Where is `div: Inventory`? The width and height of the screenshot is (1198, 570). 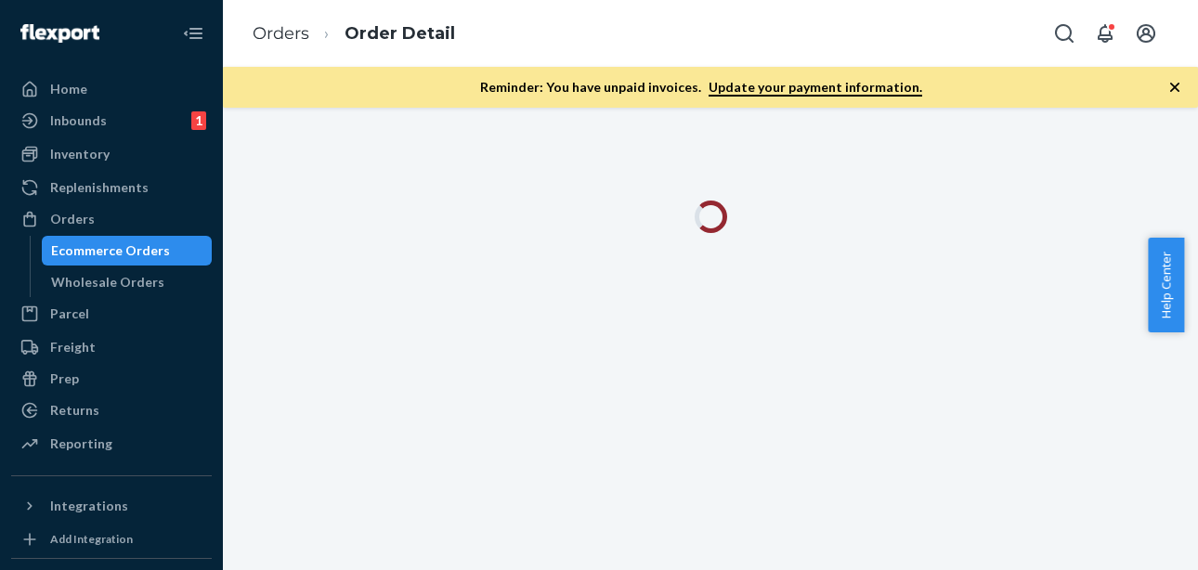
div: Inventory is located at coordinates (80, 154).